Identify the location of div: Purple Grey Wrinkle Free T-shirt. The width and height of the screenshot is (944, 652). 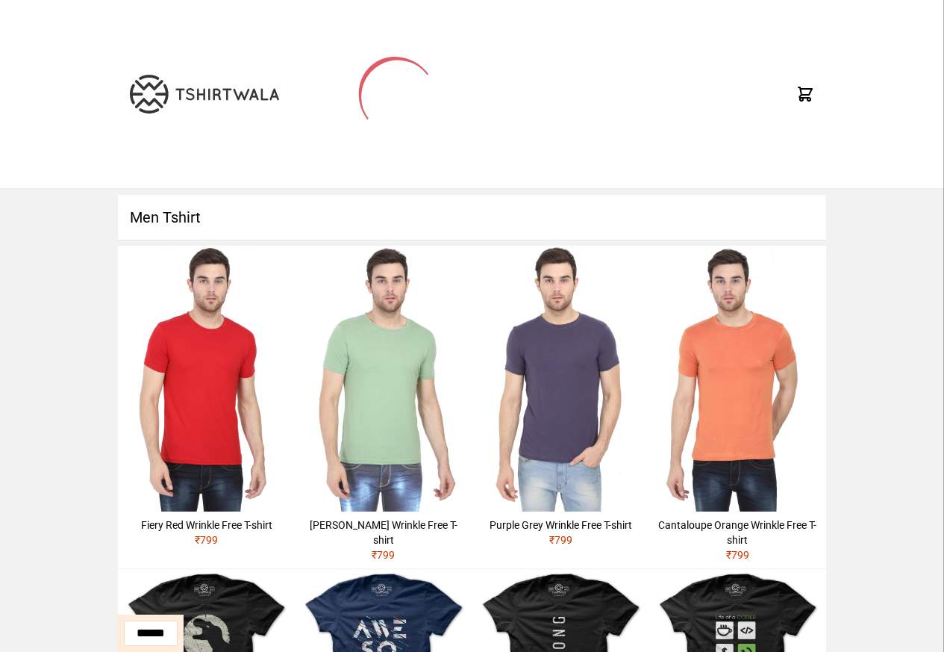
(561, 525).